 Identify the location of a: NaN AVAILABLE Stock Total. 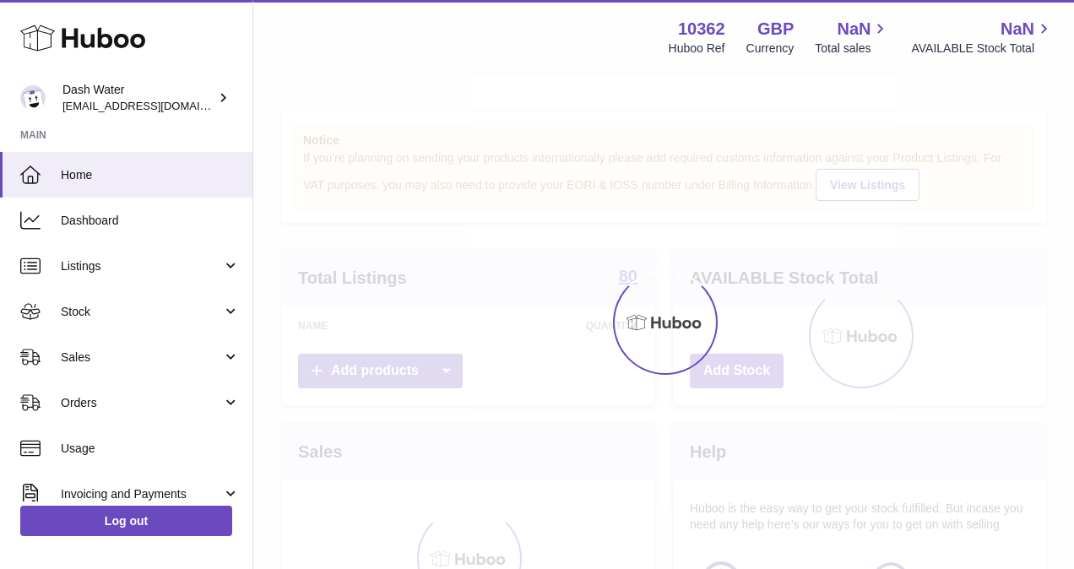
(982, 37).